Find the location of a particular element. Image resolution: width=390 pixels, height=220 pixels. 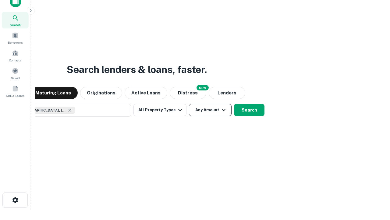

button: Search is located at coordinates (249, 110).